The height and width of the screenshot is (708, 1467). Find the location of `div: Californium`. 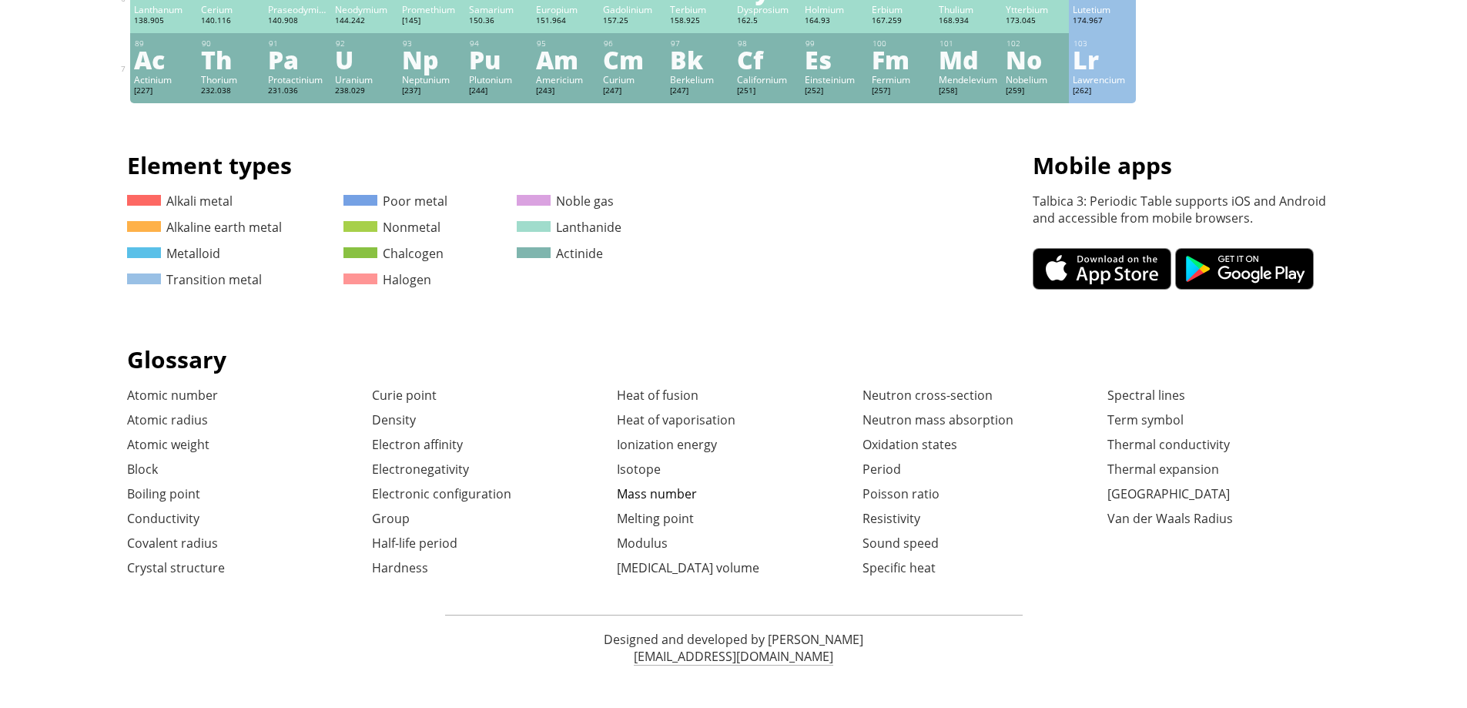

div: Californium is located at coordinates (766, 79).